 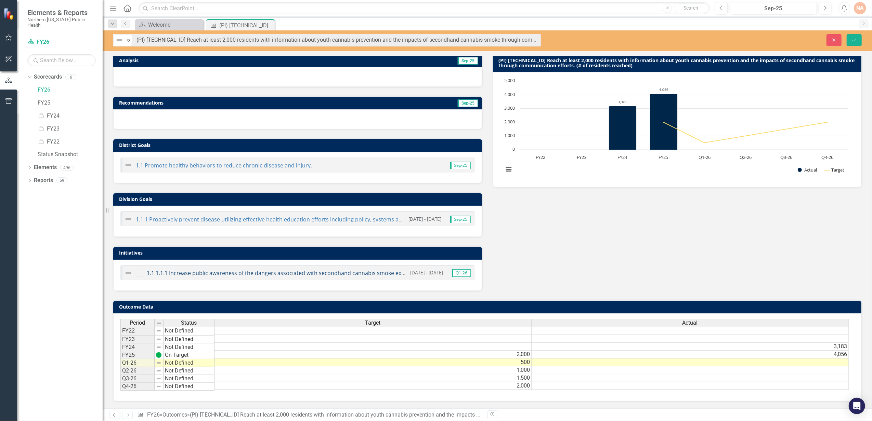 I want to click on div: Sep-25, so click(x=773, y=9).